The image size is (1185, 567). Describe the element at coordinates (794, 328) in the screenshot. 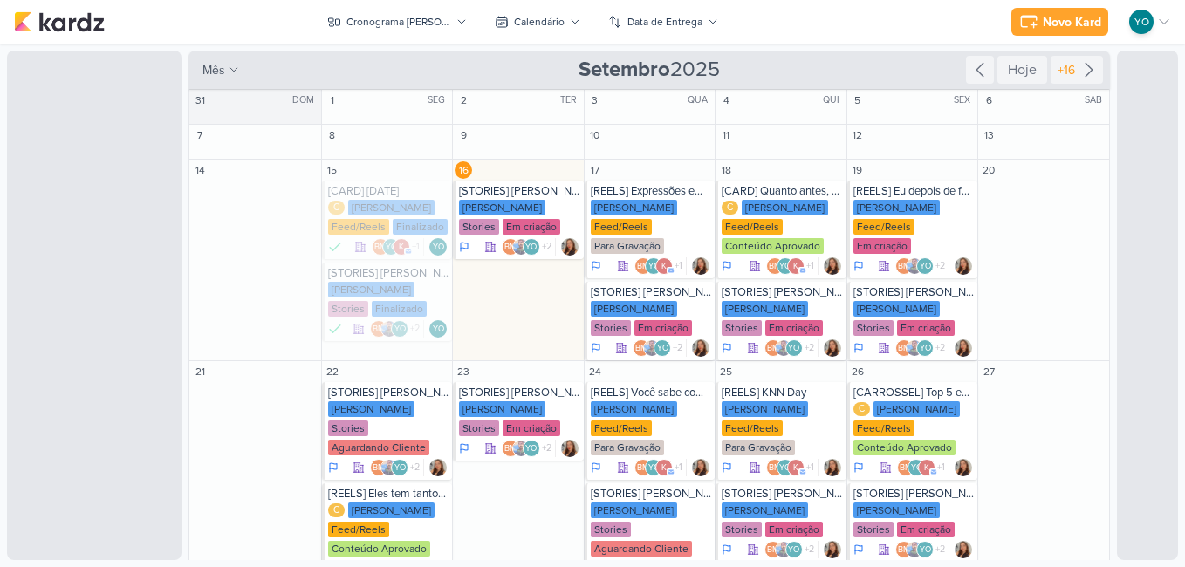

I see `div: Em criação` at that location.